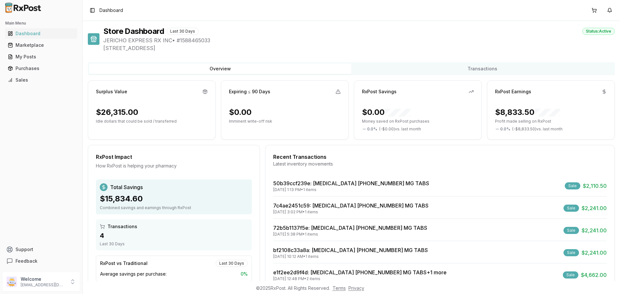 This screenshot has width=620, height=294. What do you see at coordinates (152, 121) in the screenshot?
I see `p: Idle dollars that could be sold / transferred` at bounding box center [152, 121].